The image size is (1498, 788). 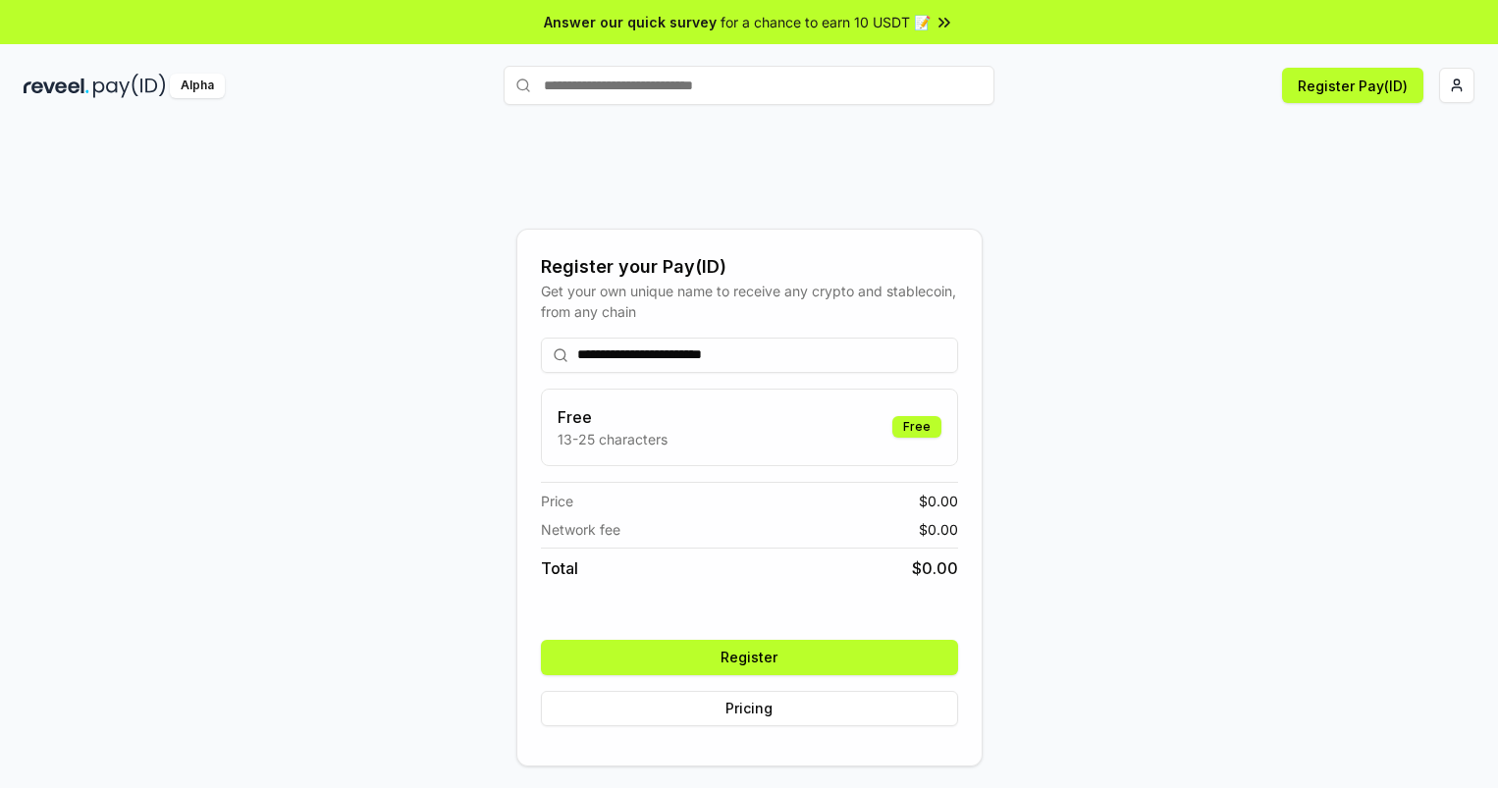 I want to click on div: Register your Pay(ID), so click(x=749, y=267).